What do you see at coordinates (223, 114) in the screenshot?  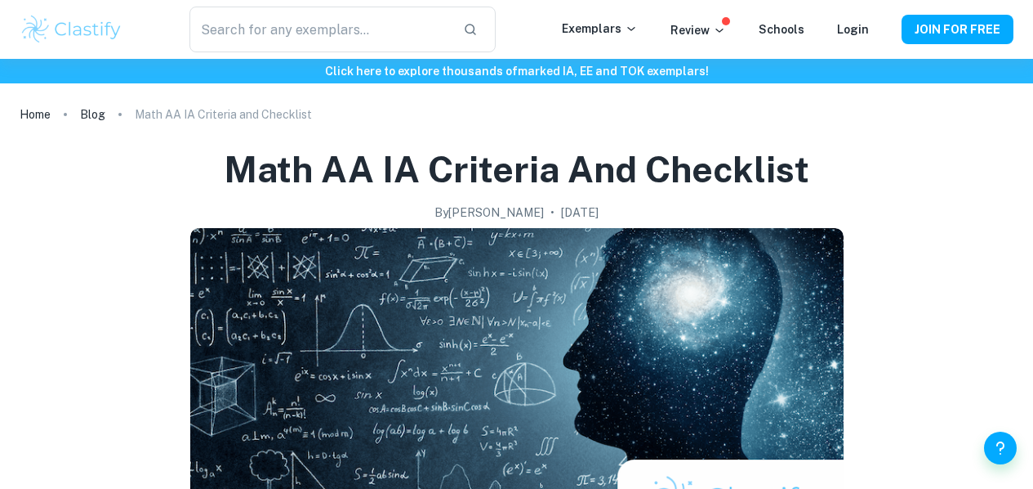 I see `p: Math AA IA Criteria and Checklist` at bounding box center [223, 114].